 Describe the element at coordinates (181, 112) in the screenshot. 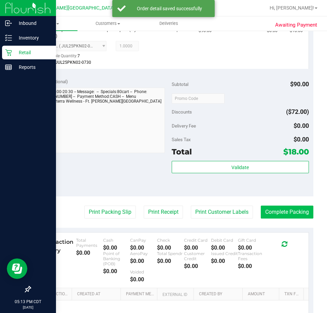

I see `span: Discounts` at that location.